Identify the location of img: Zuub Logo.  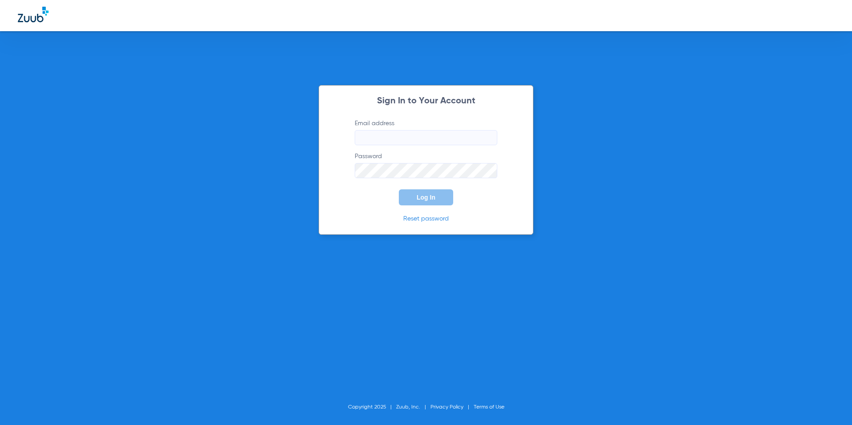
(33, 14).